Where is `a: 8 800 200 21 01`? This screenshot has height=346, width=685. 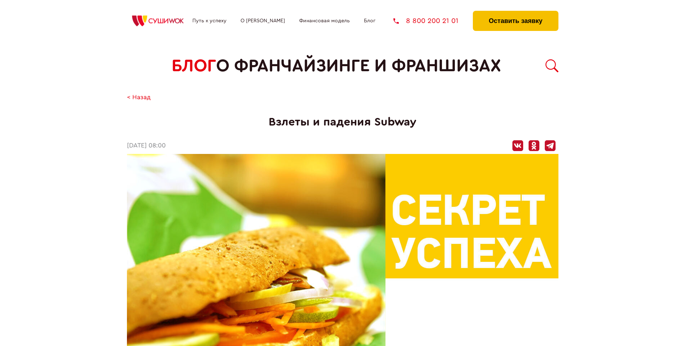 a: 8 800 200 21 01 is located at coordinates (426, 21).